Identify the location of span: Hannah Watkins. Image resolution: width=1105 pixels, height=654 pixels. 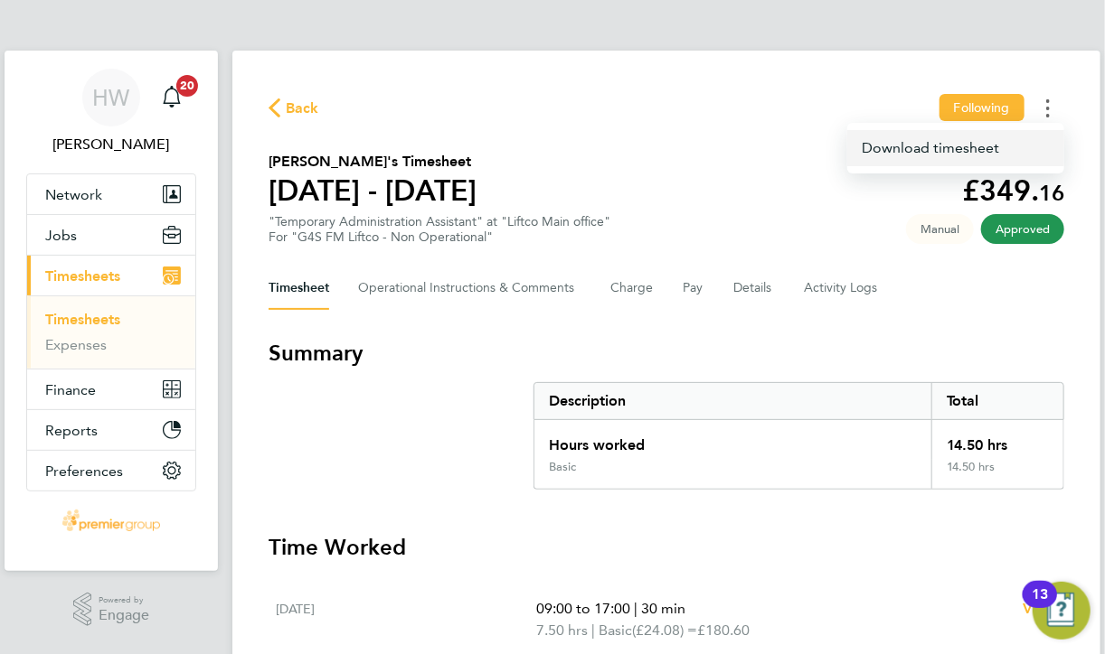
(111, 145).